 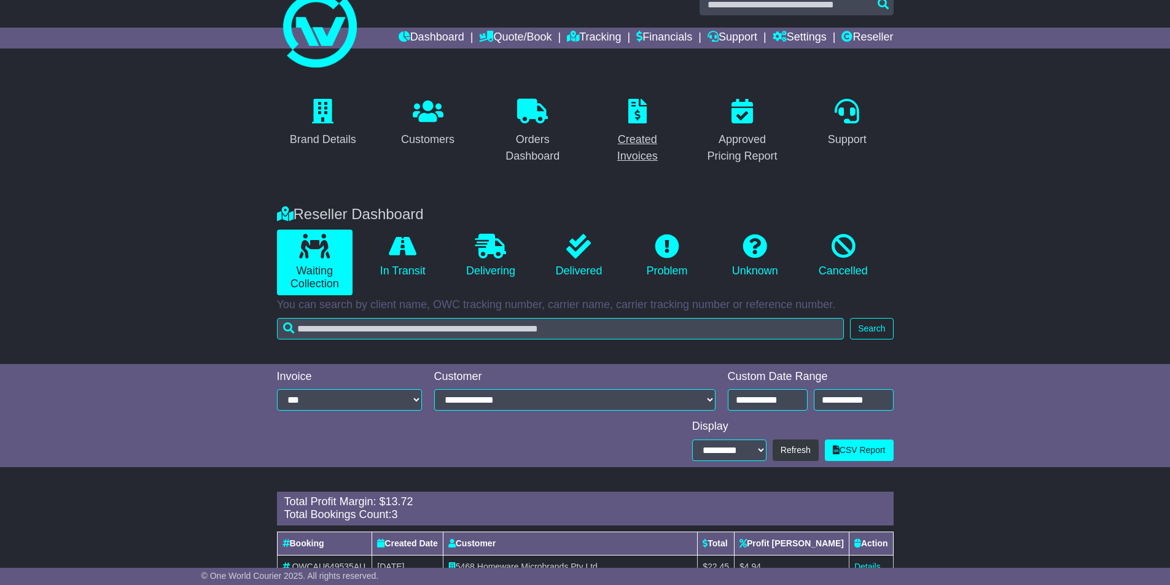 What do you see at coordinates (407, 543) in the screenshot?
I see `th: Created Date` at bounding box center [407, 543].